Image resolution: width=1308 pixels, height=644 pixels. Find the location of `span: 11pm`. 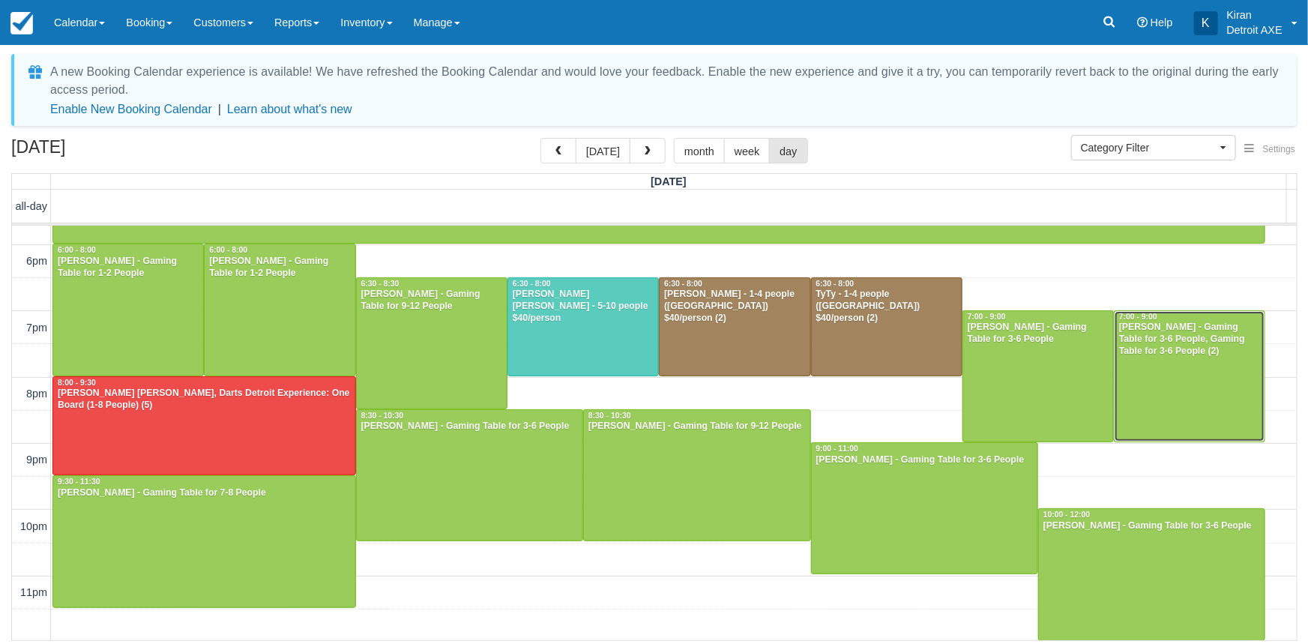

span: 11pm is located at coordinates (34, 592).